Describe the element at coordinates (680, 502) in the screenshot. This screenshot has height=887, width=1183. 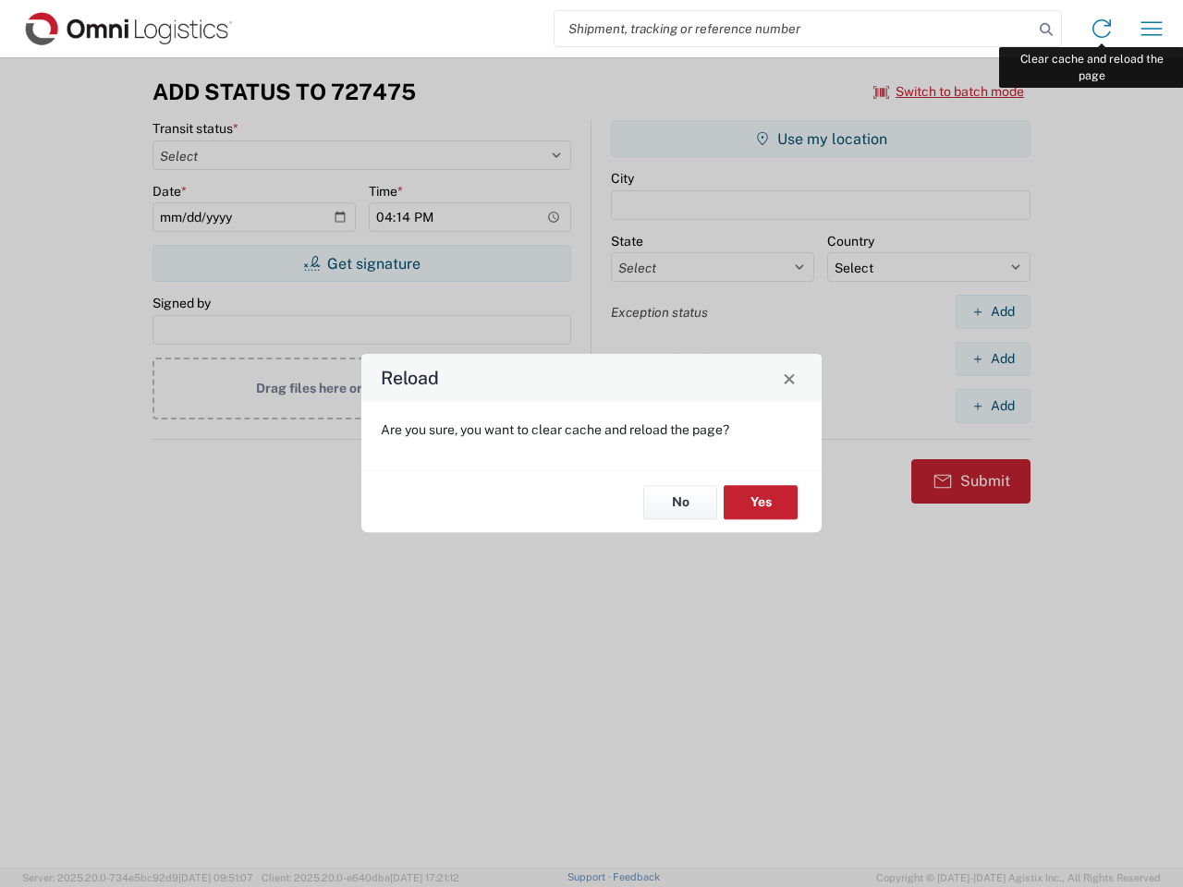
I see `button: No` at that location.